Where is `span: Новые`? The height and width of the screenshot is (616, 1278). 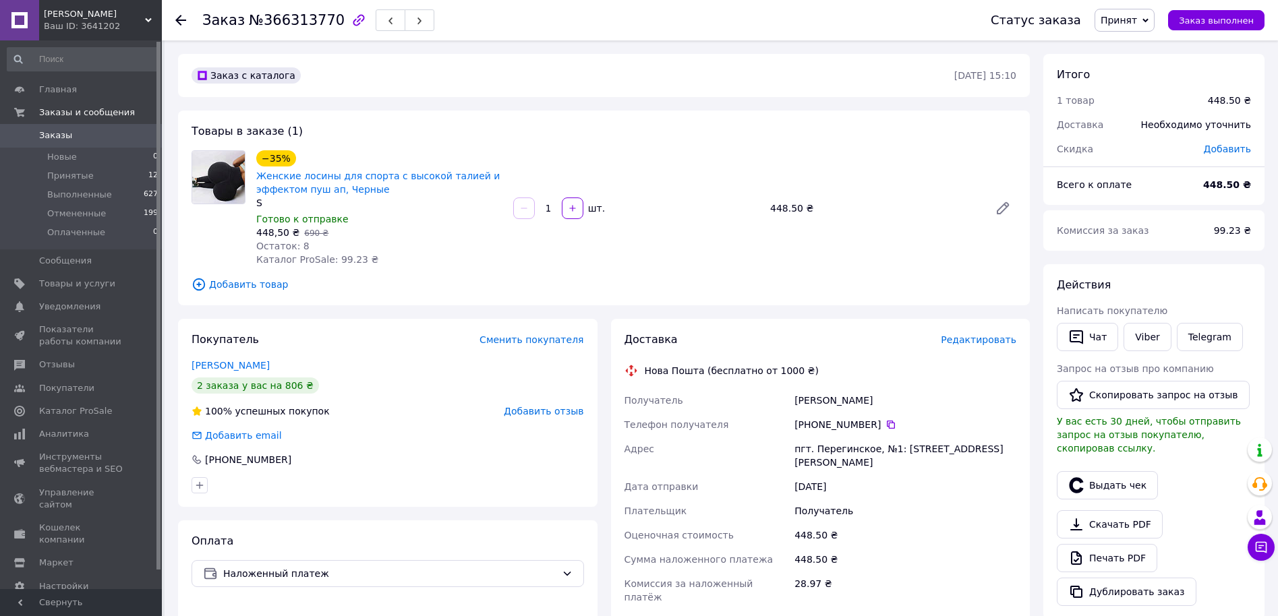
span: Новые is located at coordinates (62, 157).